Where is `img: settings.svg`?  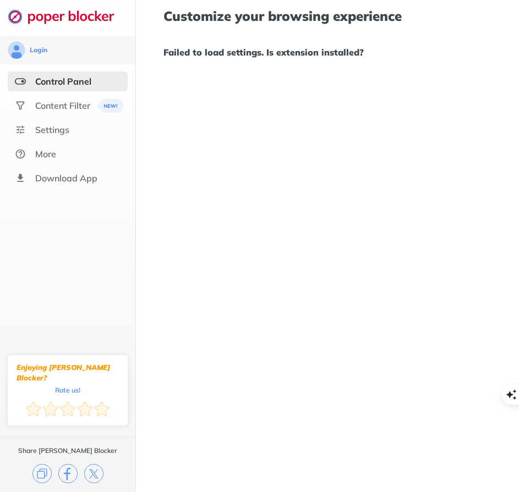
img: settings.svg is located at coordinates (20, 130).